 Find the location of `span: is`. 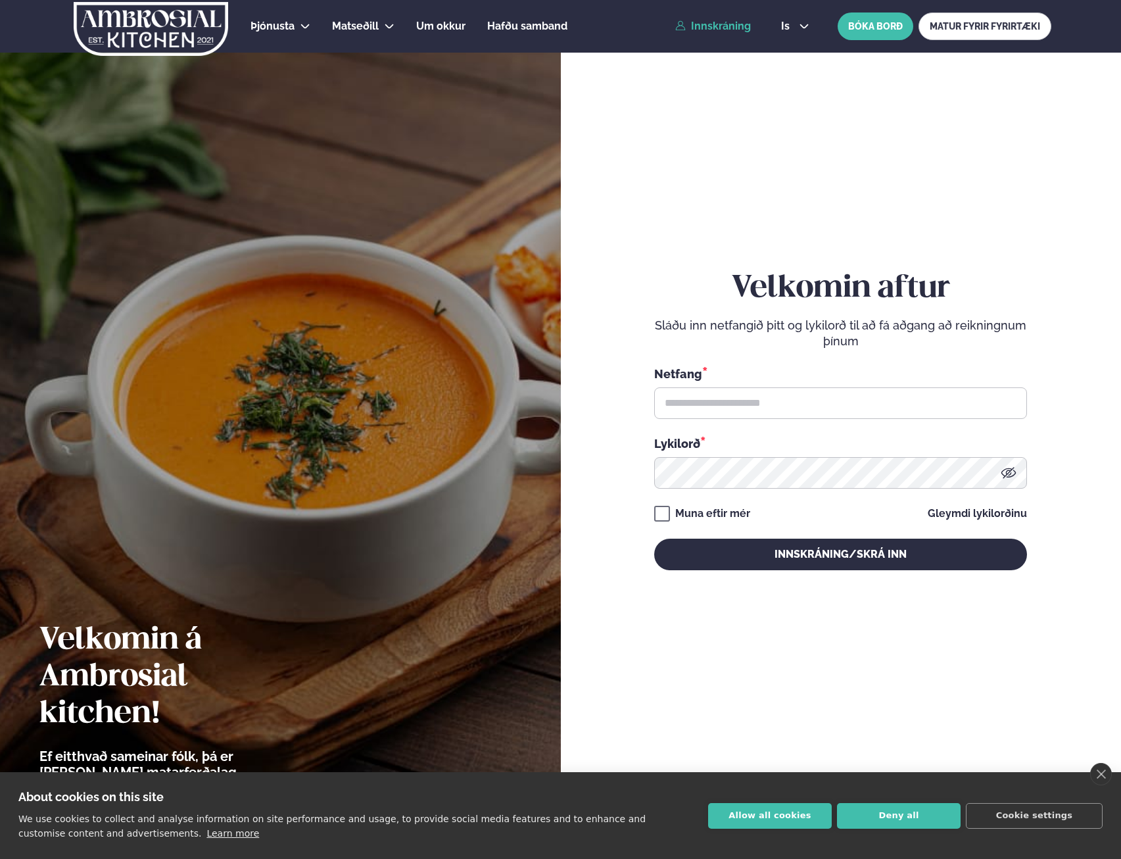

span: is is located at coordinates (787, 26).